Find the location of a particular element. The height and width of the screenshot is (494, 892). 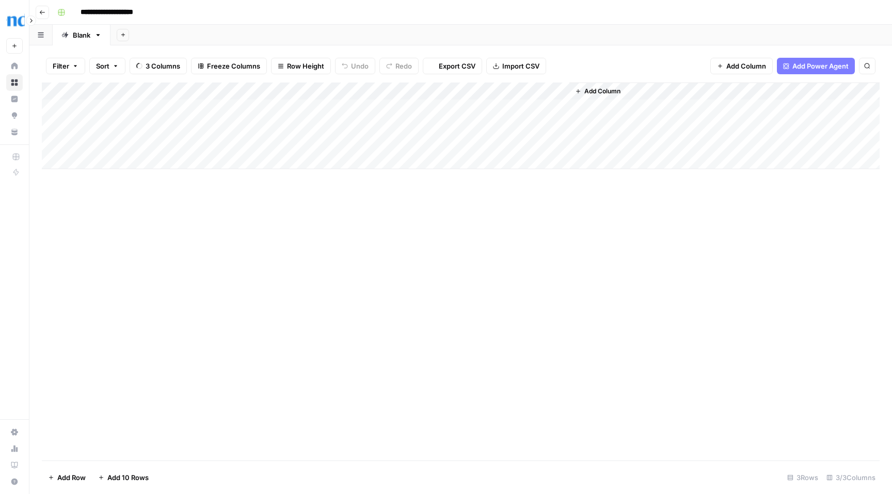

button: Import CSV is located at coordinates (516, 66).